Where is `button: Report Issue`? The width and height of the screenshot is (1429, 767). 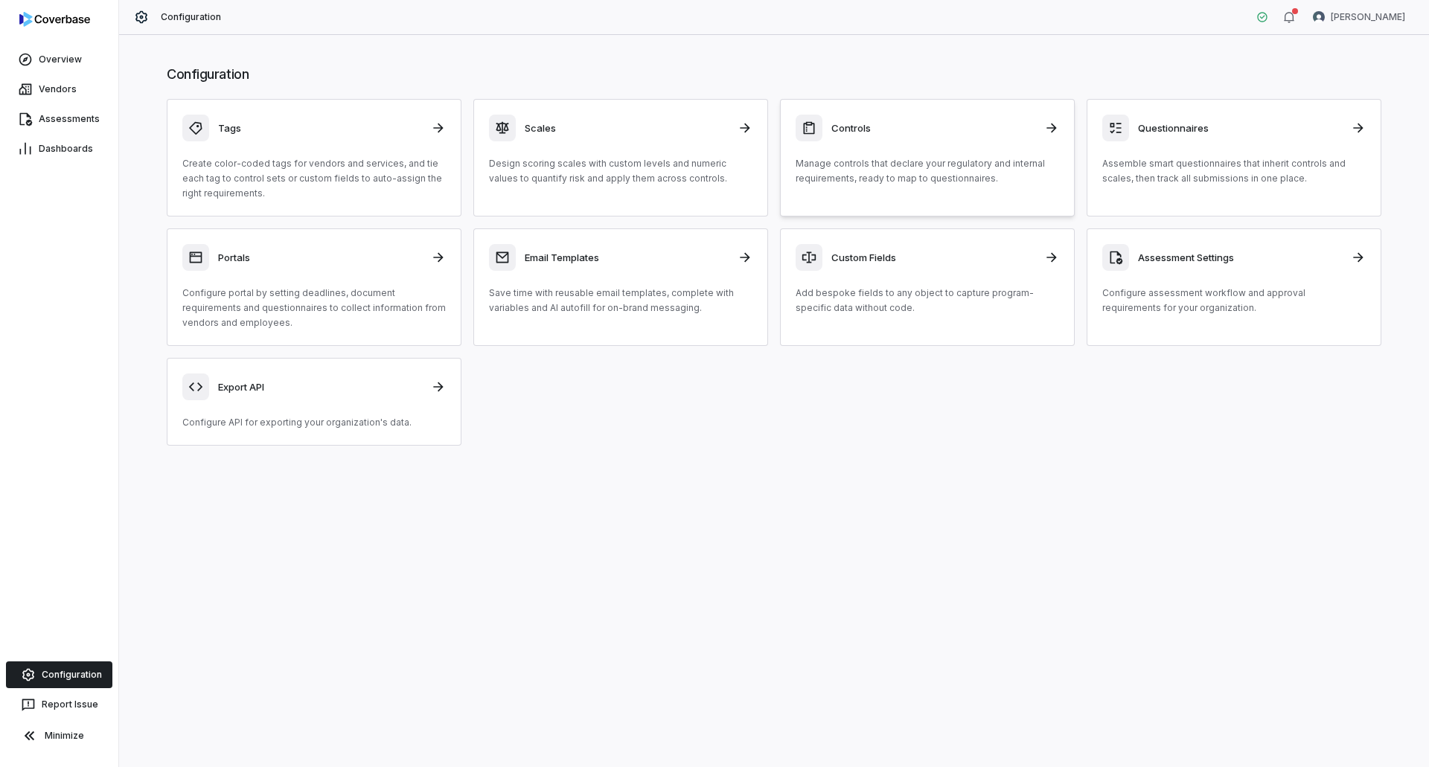
button: Report Issue is located at coordinates (59, 705).